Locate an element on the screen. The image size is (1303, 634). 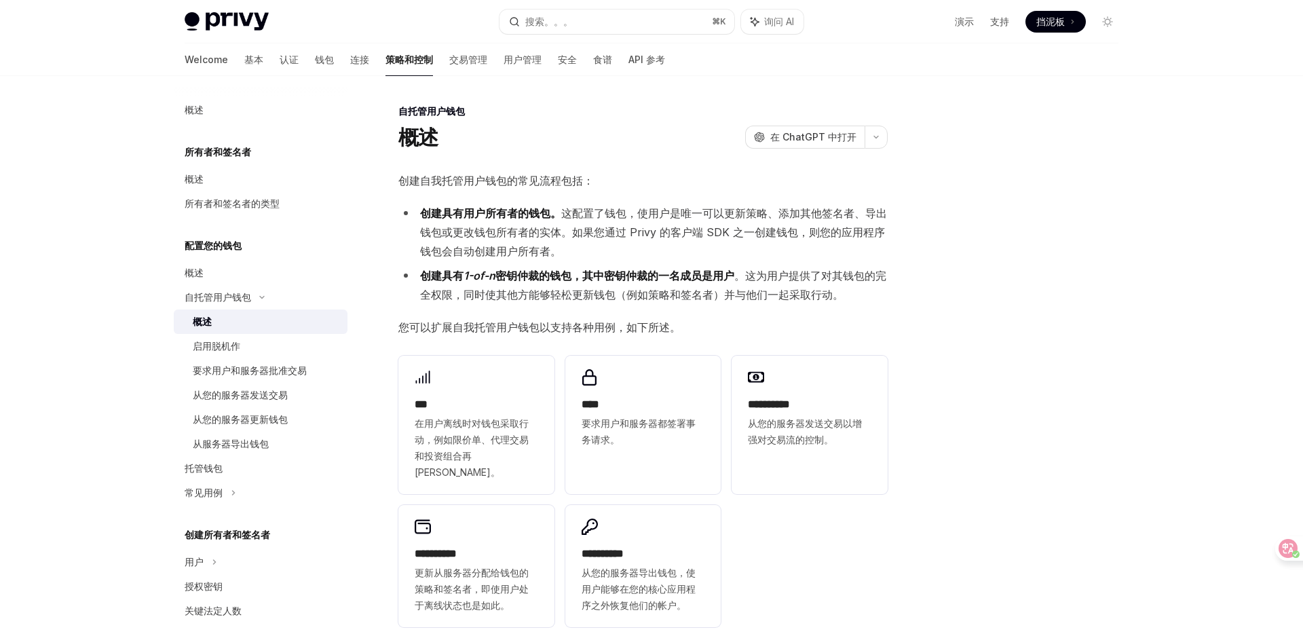
a: 挡泥板 is located at coordinates (1056, 22).